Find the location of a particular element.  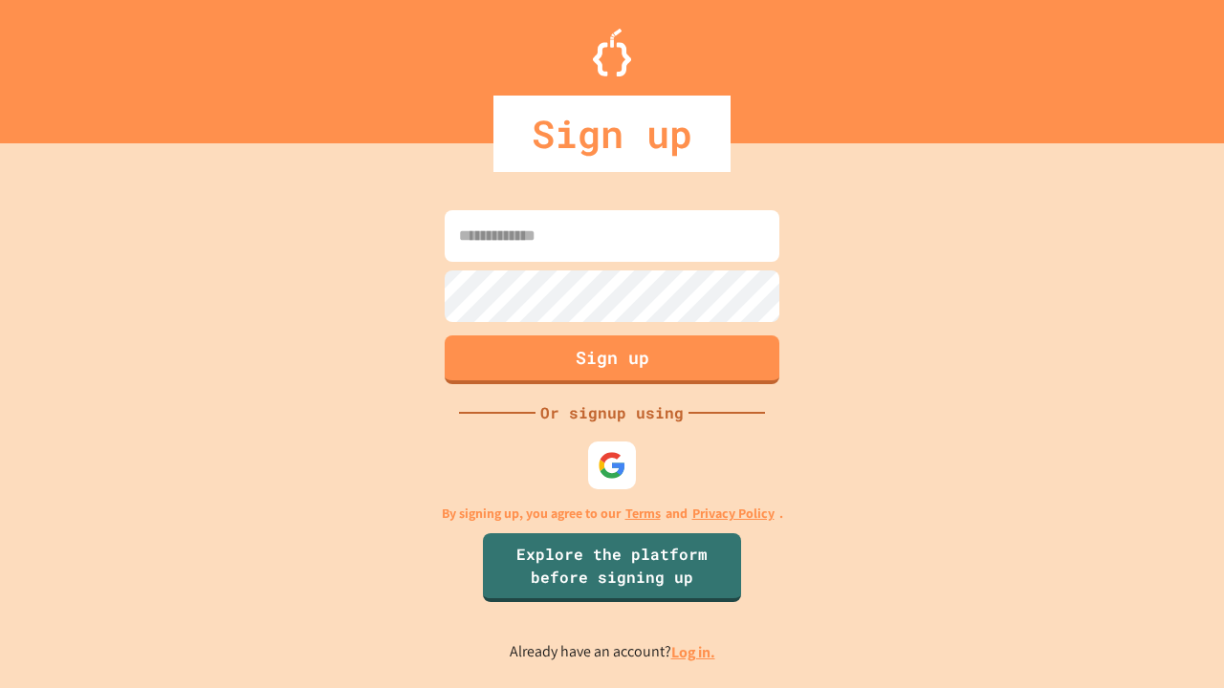

a: Privacy Policy is located at coordinates (733, 513).